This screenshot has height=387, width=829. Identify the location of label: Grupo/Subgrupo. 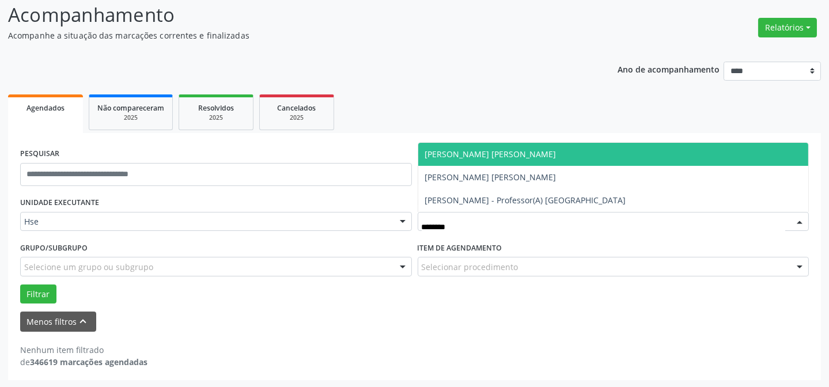
(54, 248).